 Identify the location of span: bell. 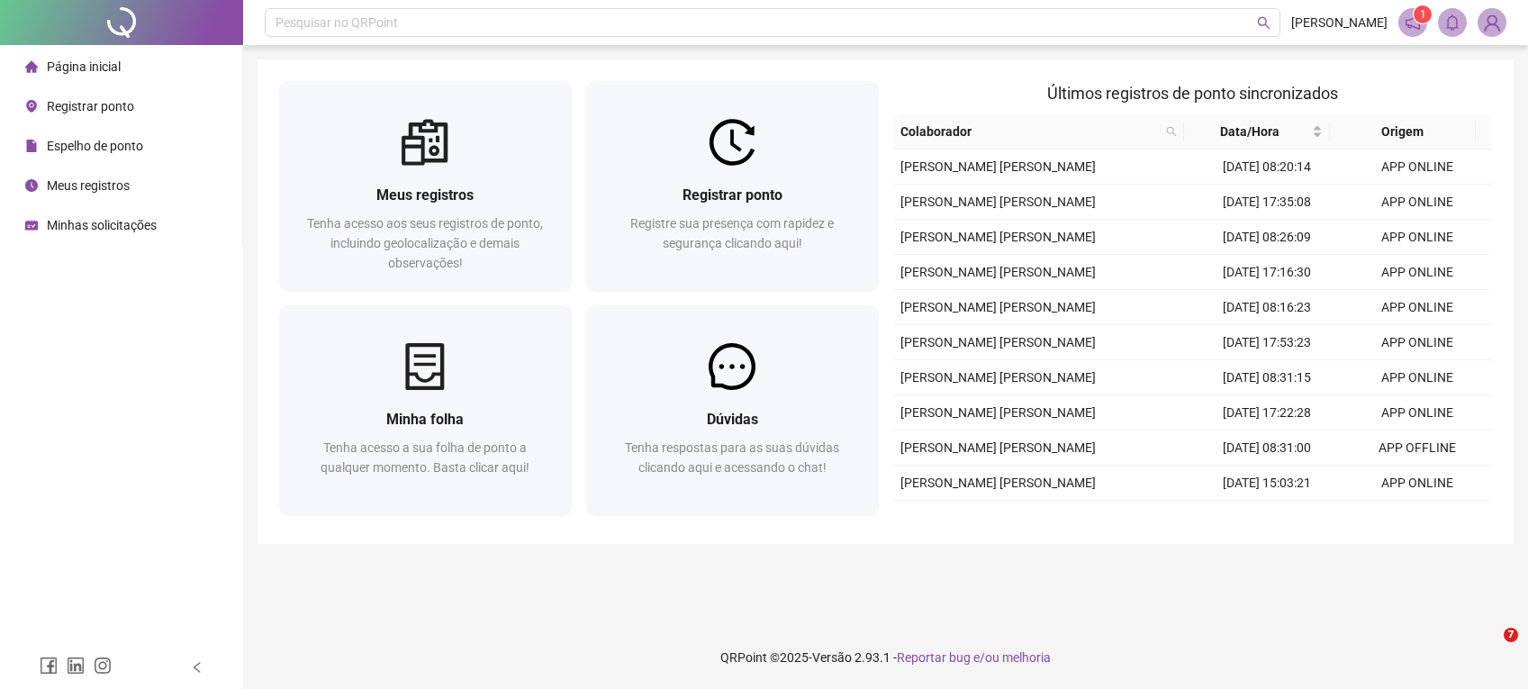
(1452, 23).